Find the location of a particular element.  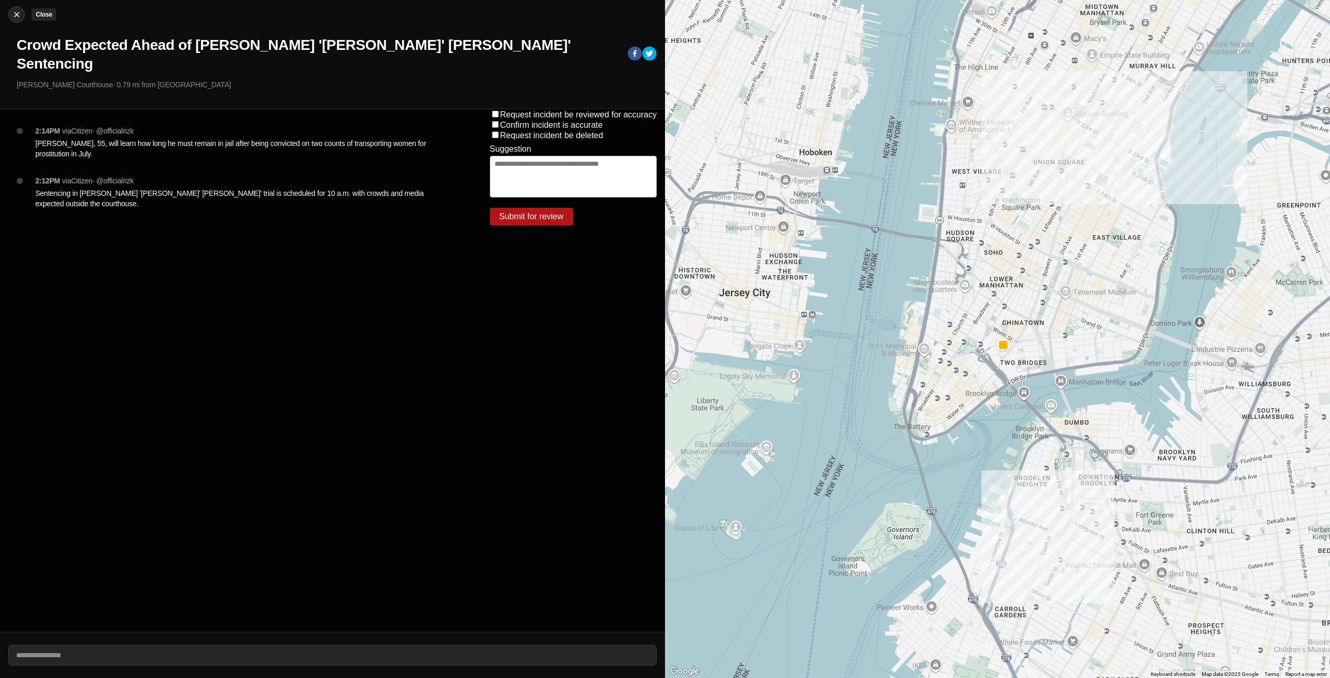

img: cancel is located at coordinates (17, 15).